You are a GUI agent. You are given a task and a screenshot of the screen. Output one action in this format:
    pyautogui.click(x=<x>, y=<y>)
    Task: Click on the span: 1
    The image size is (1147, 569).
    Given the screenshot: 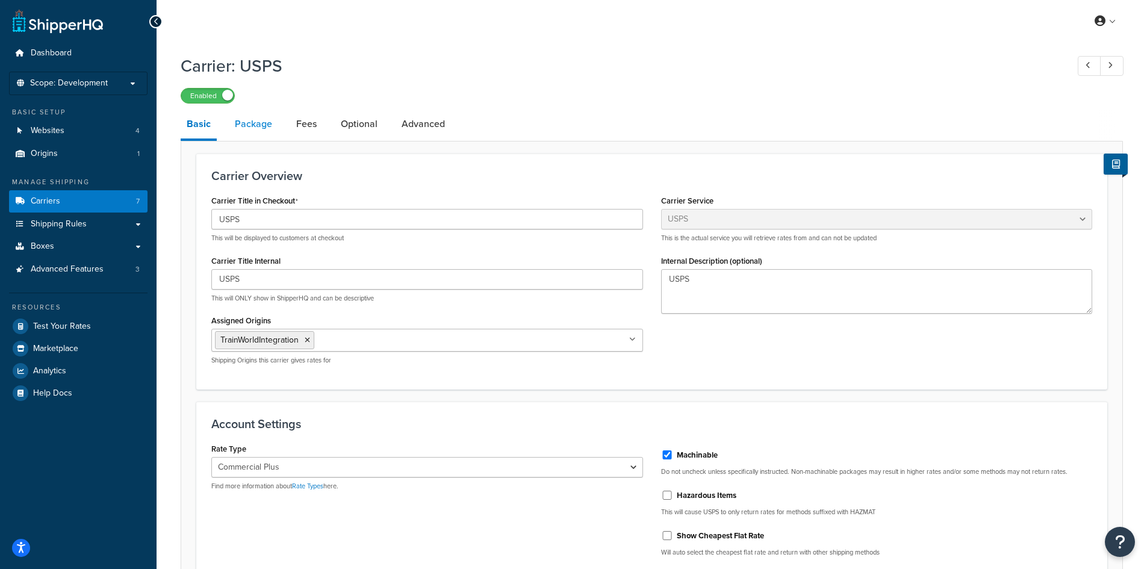 What is the action you would take?
    pyautogui.click(x=138, y=154)
    